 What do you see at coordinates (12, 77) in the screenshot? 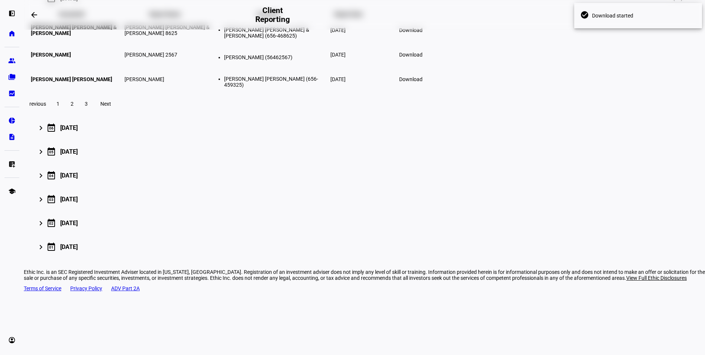
I see `eth-mat-symbol: folder_copy` at bounding box center [12, 77].